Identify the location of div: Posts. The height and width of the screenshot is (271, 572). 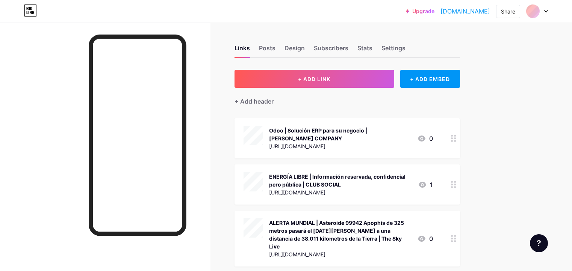
(267, 50).